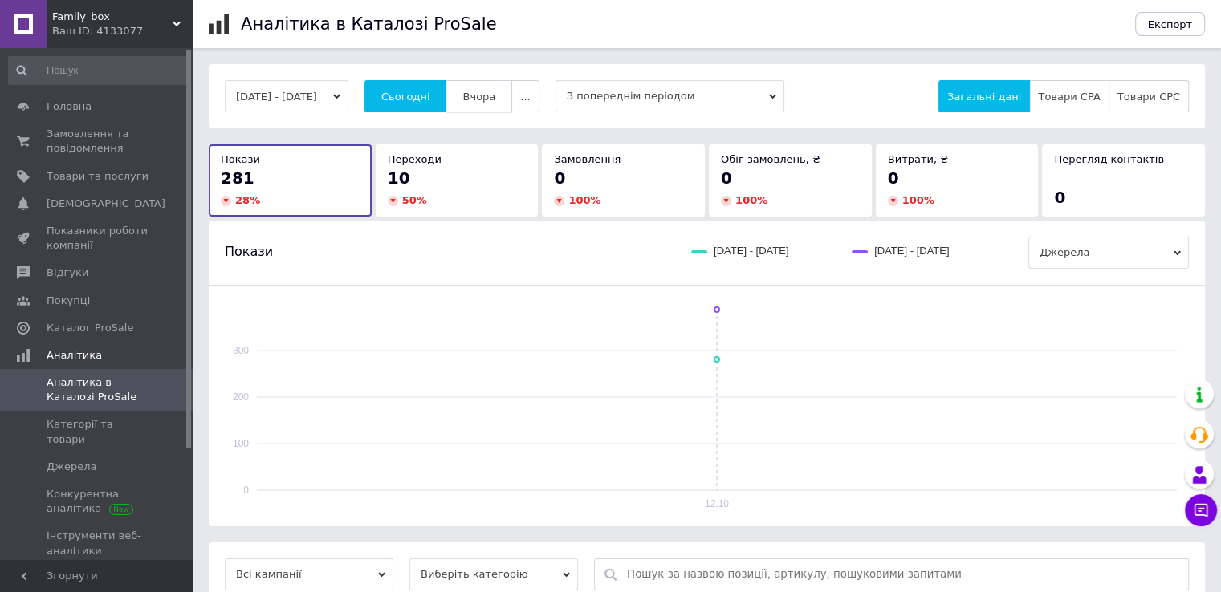 The width and height of the screenshot is (1221, 592). Describe the element at coordinates (67, 273) in the screenshot. I see `span: Відгуки` at that location.